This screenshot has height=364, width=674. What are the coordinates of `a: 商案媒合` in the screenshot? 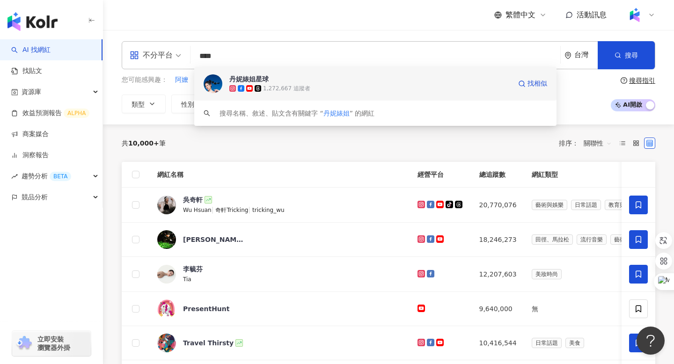 It's located at (30, 134).